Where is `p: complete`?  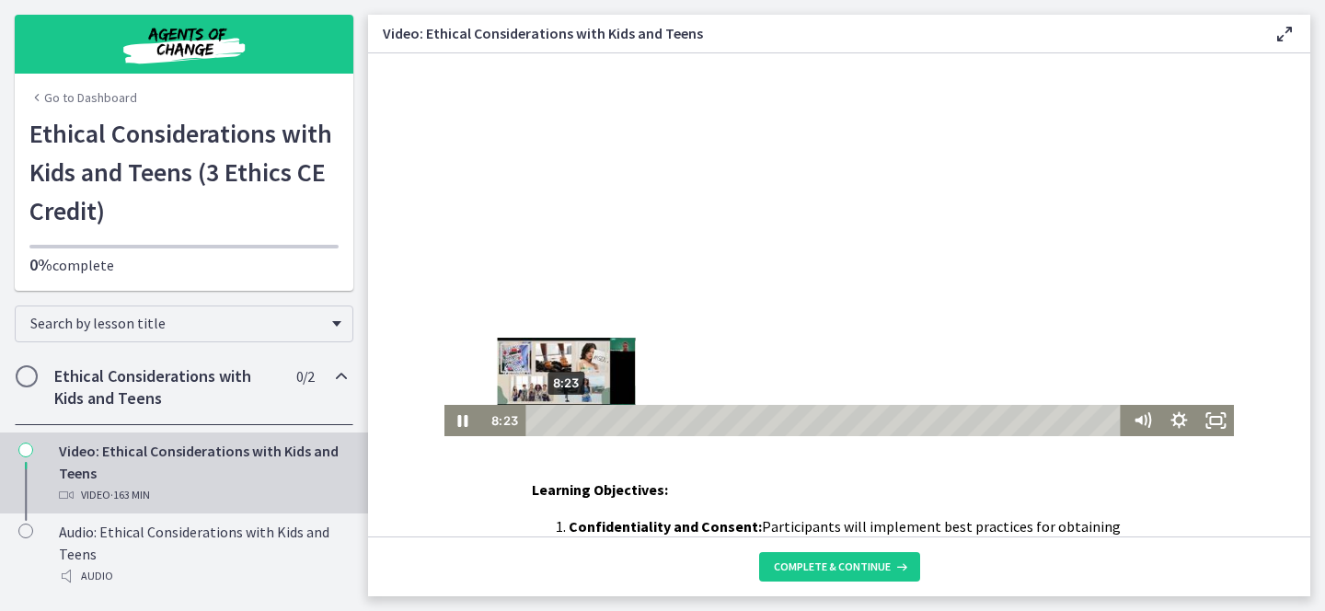 p: complete is located at coordinates (184, 265).